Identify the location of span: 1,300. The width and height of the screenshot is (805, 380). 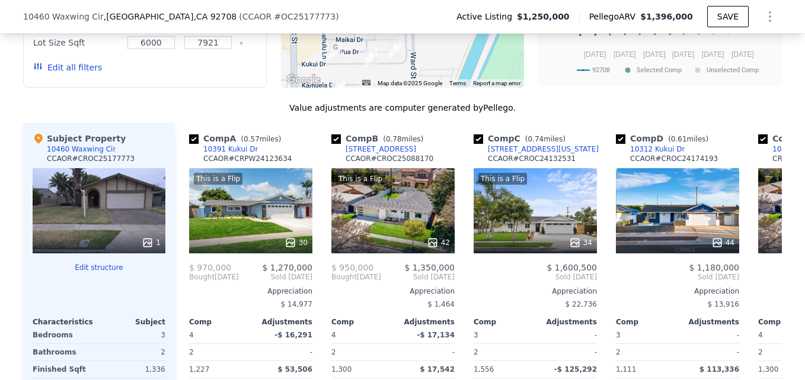
(768, 370).